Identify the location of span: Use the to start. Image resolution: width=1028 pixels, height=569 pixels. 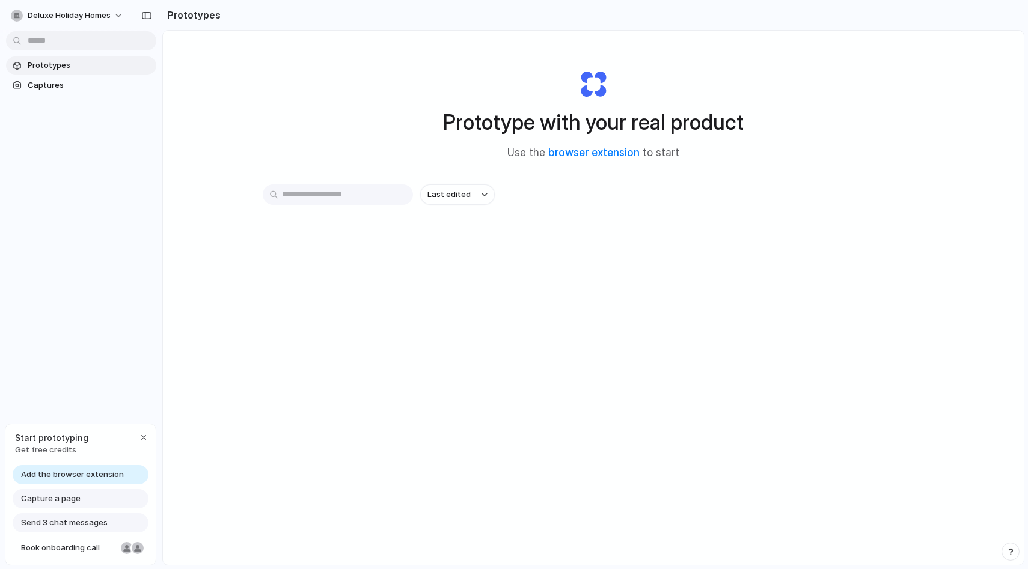
(594, 153).